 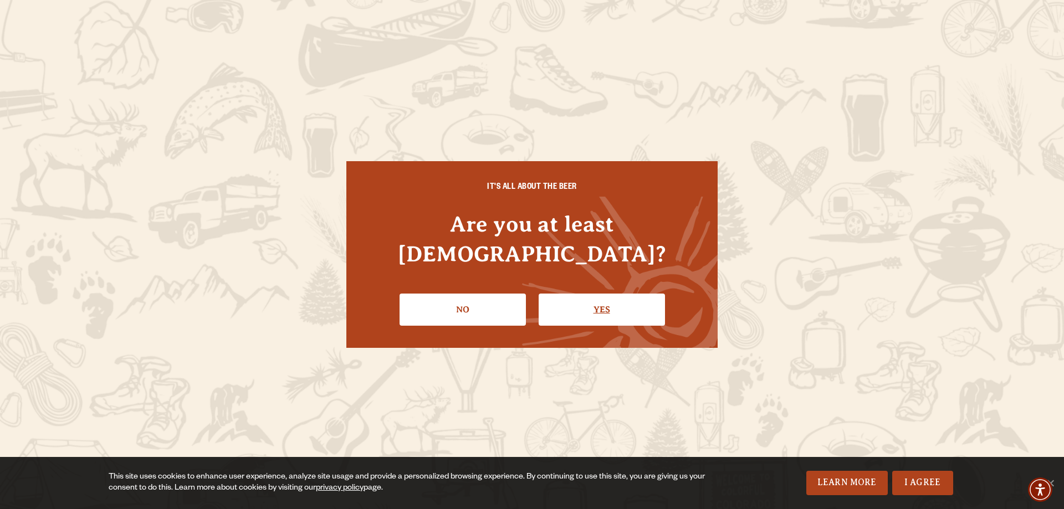 I want to click on div: This site uses cookies to enhance user experience, analyze site usage and provide a personalized ..., so click(x=411, y=483).